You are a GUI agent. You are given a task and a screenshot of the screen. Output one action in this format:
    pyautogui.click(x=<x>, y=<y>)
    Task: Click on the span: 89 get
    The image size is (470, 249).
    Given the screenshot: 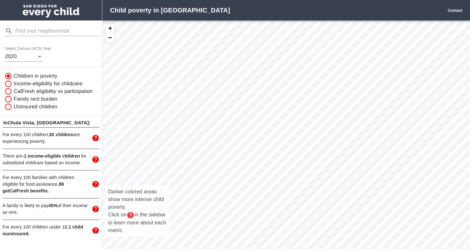 What is the action you would take?
    pyautogui.click(x=33, y=187)
    